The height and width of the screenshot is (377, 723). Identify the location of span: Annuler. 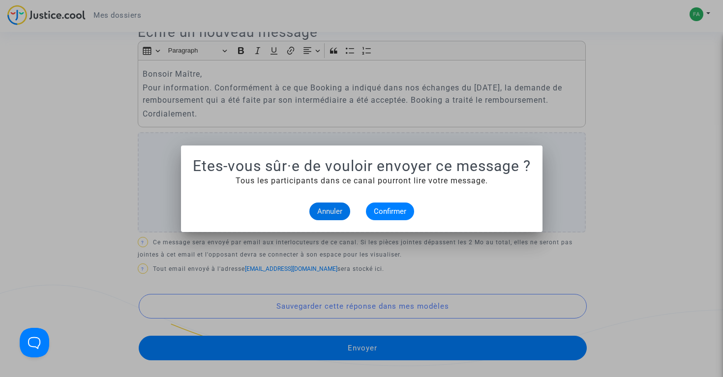
(330, 212).